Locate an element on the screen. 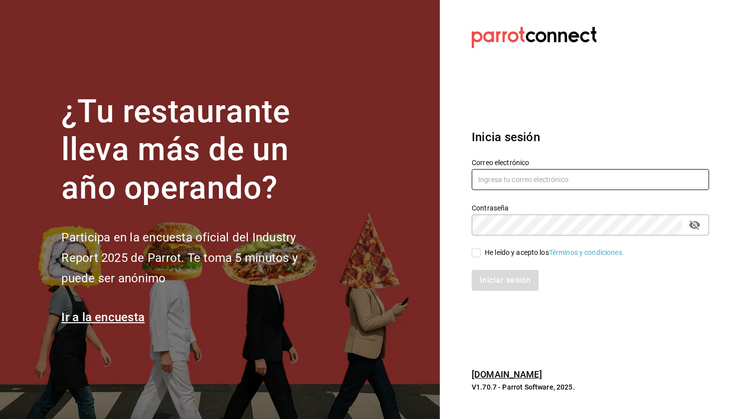 Image resolution: width=733 pixels, height=419 pixels. h1: ¿Tu restaurante lleva más de un año operando? is located at coordinates (196, 150).